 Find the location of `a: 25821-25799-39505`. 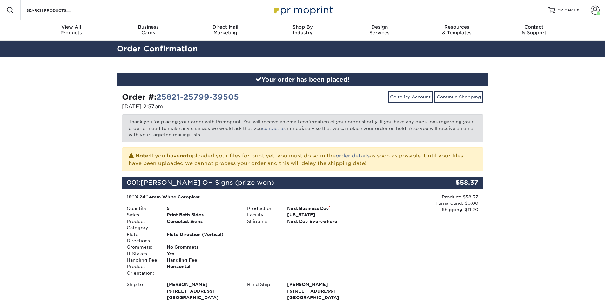

a: 25821-25799-39505 is located at coordinates (198, 97).